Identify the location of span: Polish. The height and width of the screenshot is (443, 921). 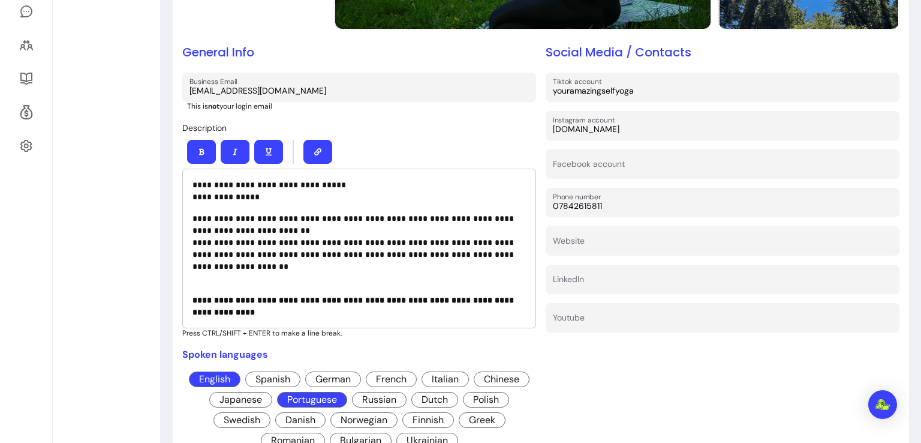
(486, 399).